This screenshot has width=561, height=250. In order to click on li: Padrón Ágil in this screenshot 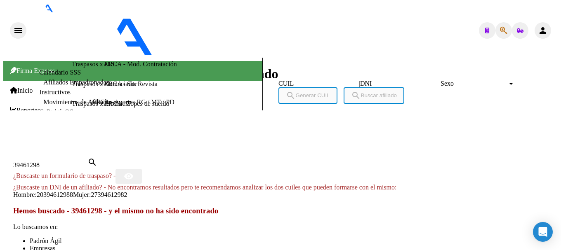, I will do `click(236, 241)`.